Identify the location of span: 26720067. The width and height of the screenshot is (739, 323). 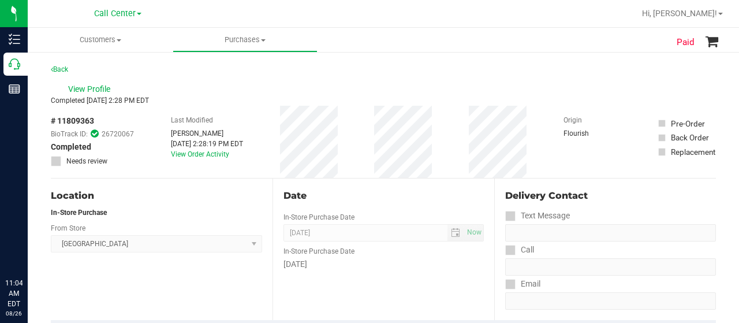
(118, 134).